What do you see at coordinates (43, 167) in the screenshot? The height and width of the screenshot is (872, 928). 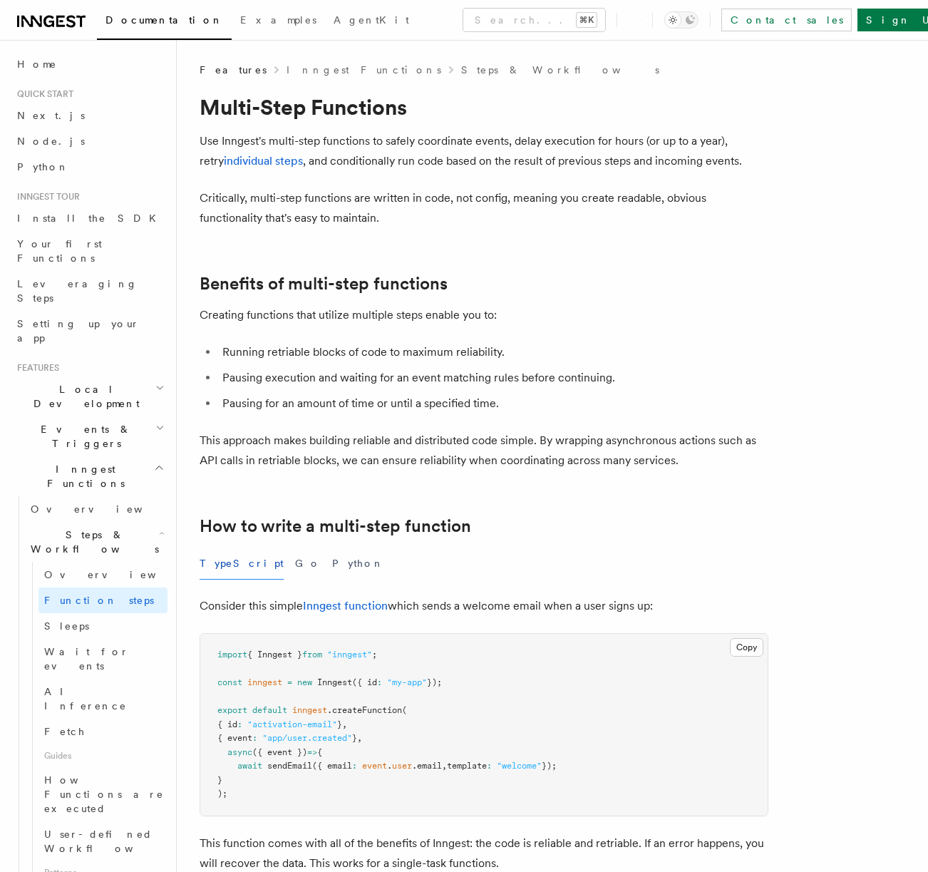 I see `span: Python` at bounding box center [43, 167].